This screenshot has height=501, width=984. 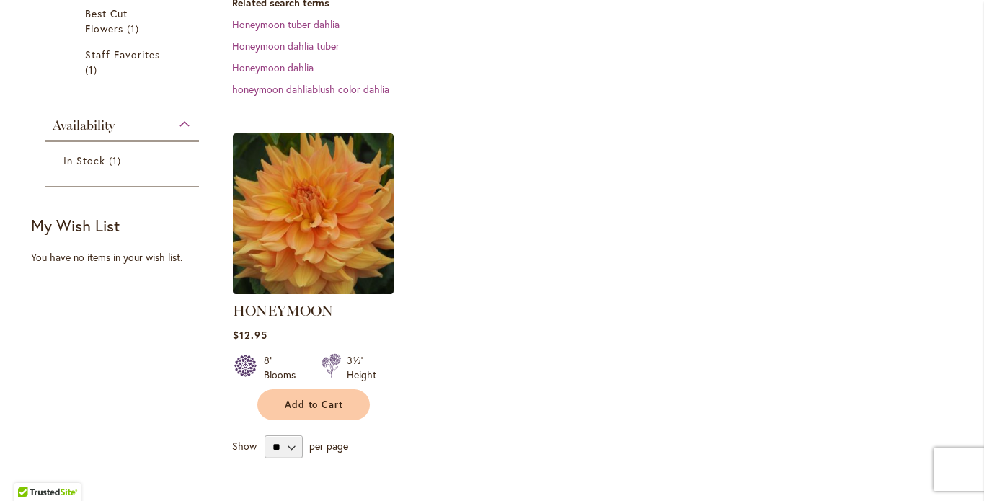 I want to click on span: Staff Favorites, so click(x=123, y=54).